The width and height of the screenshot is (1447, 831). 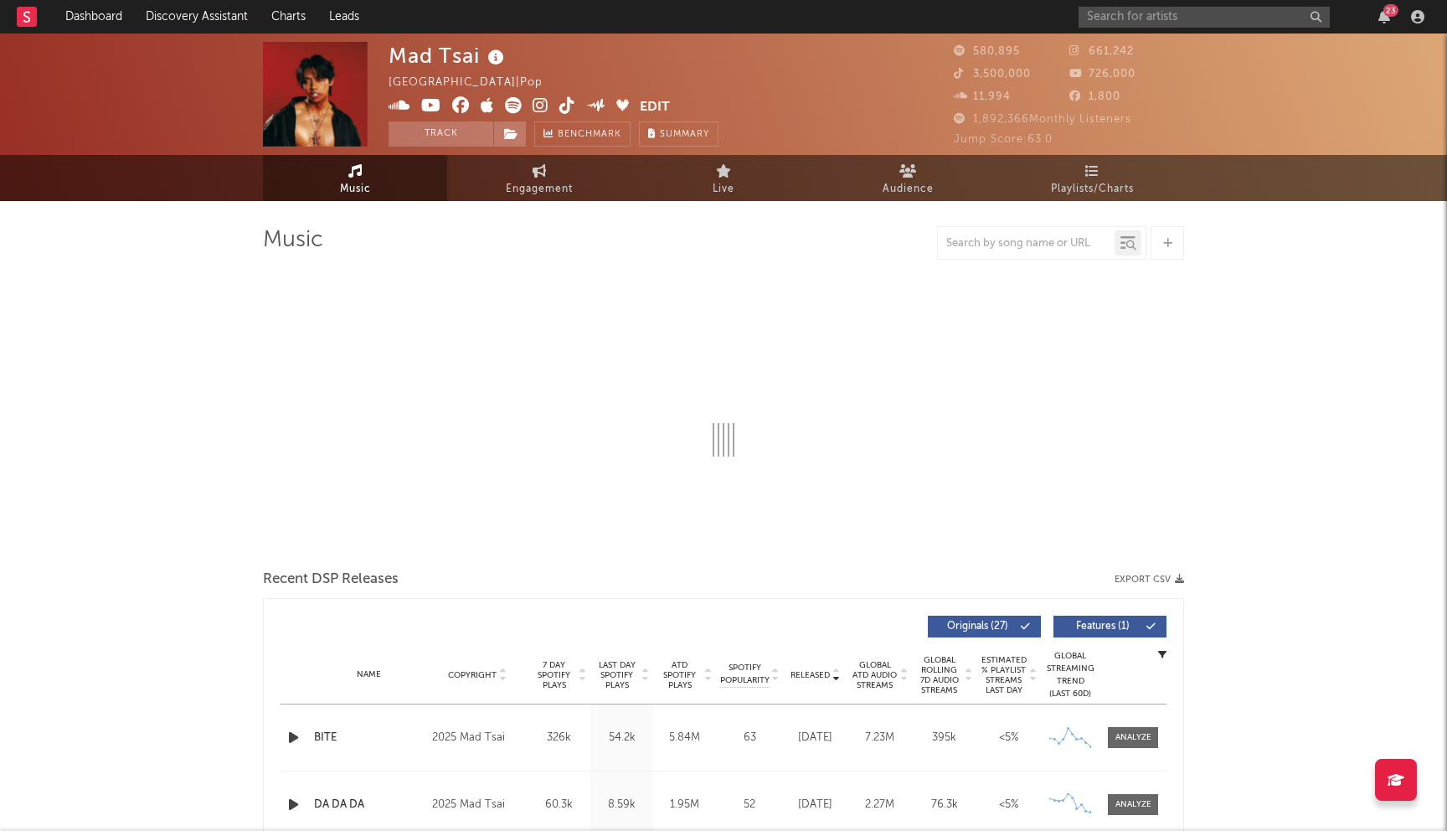 What do you see at coordinates (745, 674) in the screenshot?
I see `span: Spotify Popularity` at bounding box center [745, 674].